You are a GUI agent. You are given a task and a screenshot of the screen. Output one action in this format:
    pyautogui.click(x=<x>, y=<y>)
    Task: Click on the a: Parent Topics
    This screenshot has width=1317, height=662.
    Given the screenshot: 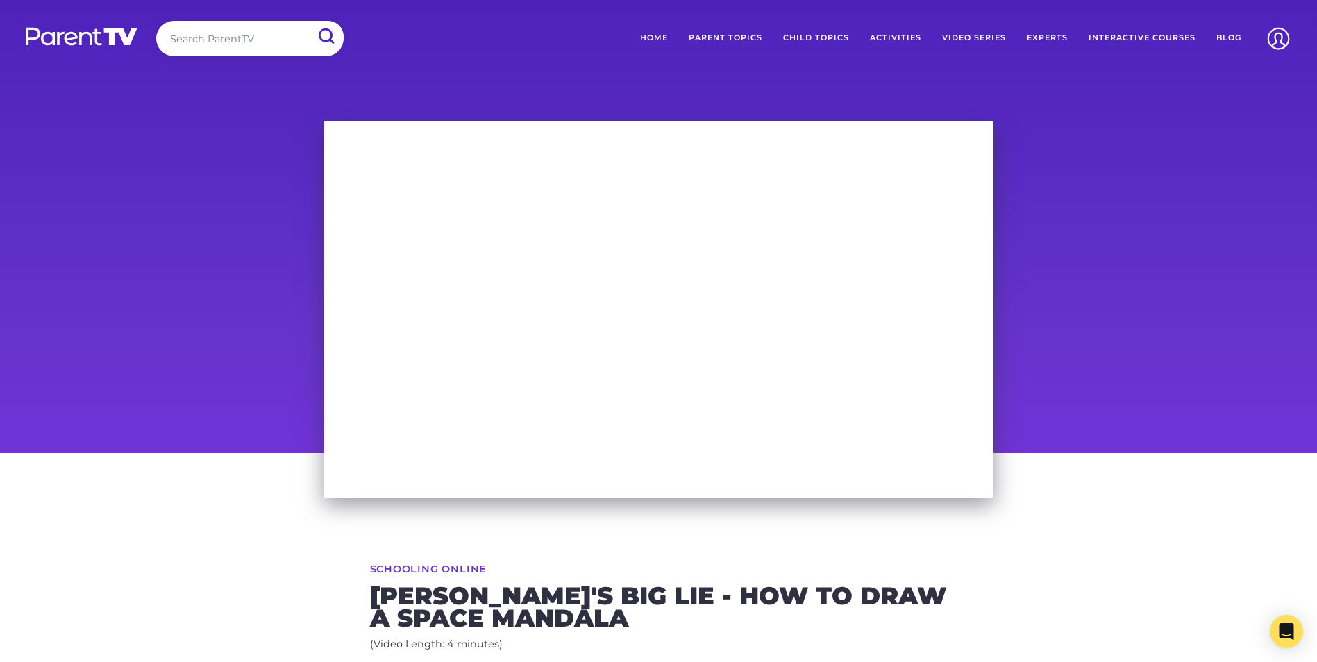 What is the action you would take?
    pyautogui.click(x=725, y=38)
    